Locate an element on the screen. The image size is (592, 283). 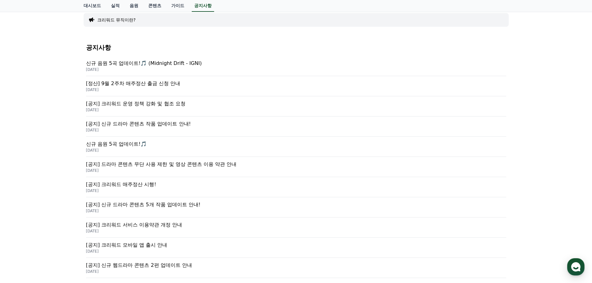
div: CReward is located at coordinates (68, 69).